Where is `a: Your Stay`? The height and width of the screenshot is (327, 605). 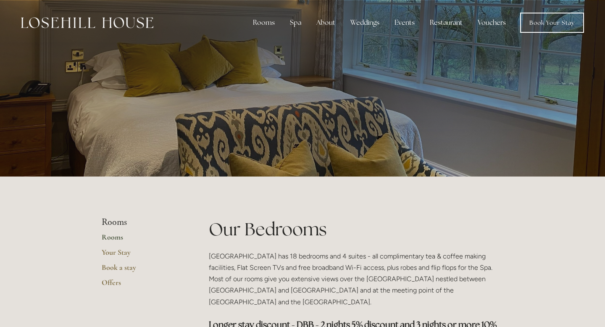
a: Your Stay is located at coordinates (142, 255).